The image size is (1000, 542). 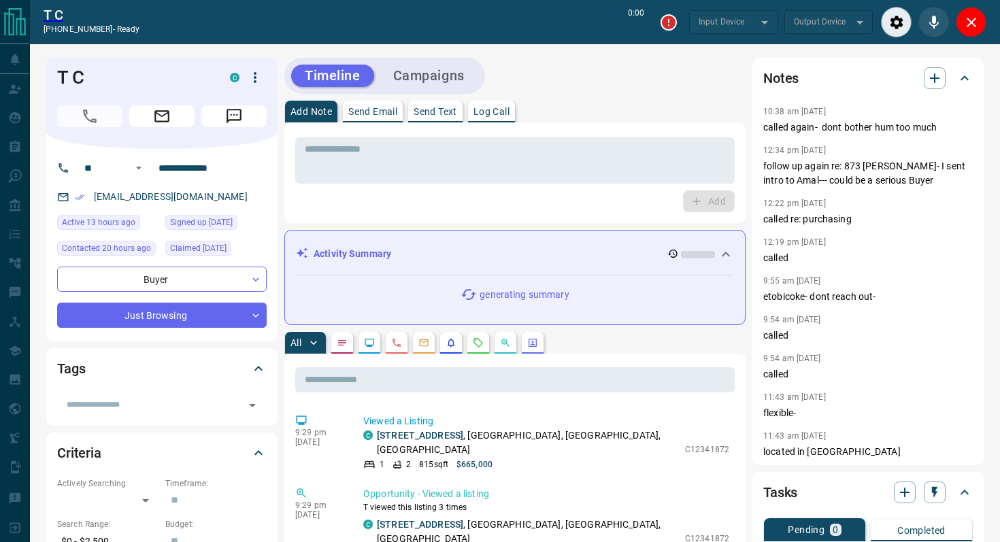 I want to click on p: Activity Summary, so click(x=352, y=254).